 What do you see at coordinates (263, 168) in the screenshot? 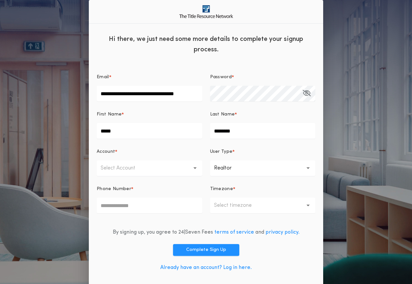
I see `button: Realtor` at bounding box center [263, 168].